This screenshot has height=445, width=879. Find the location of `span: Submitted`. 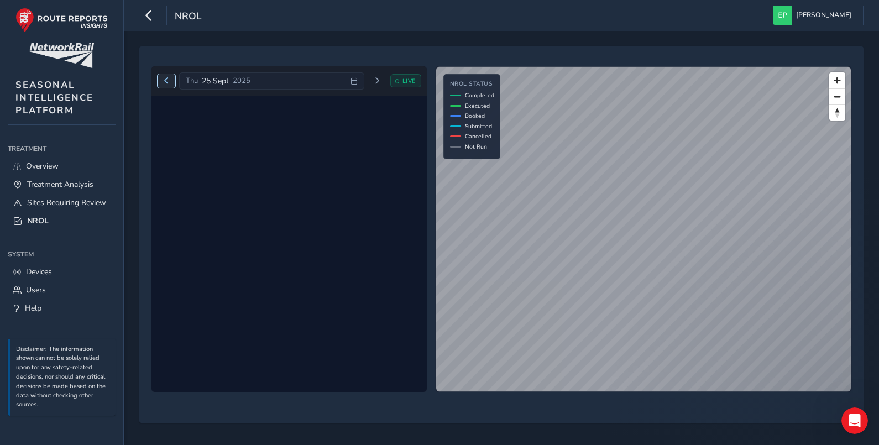

span: Submitted is located at coordinates (478, 126).